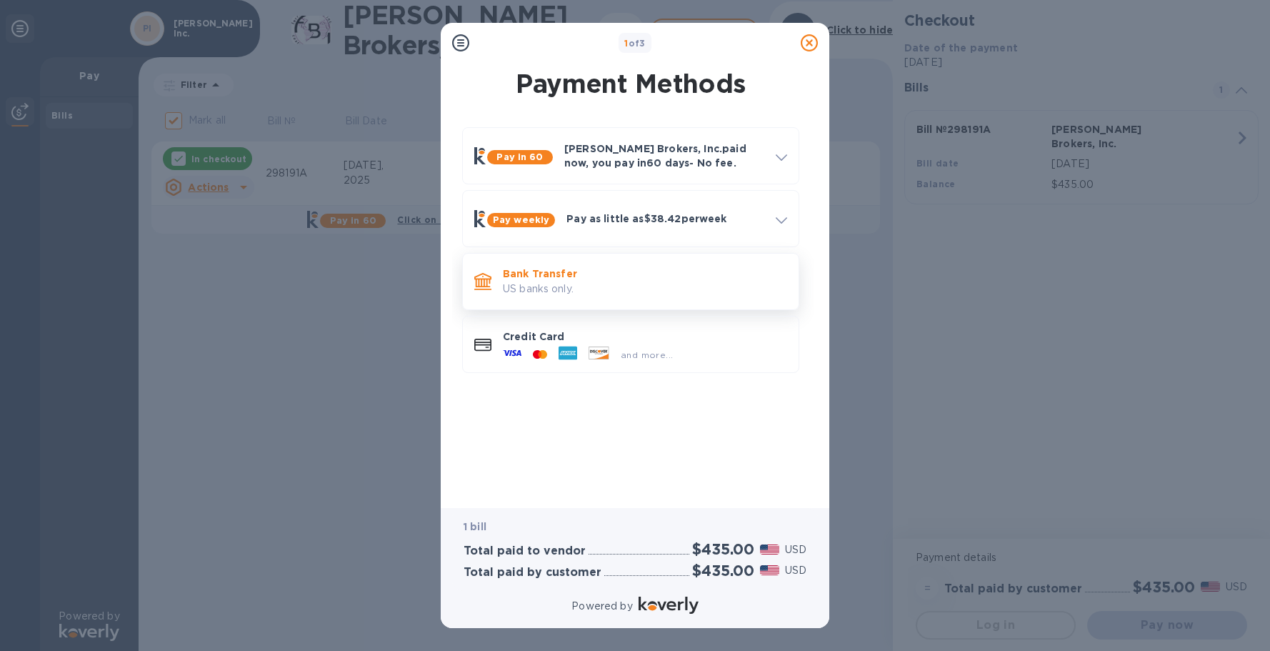 Image resolution: width=1270 pixels, height=651 pixels. Describe the element at coordinates (645, 289) in the screenshot. I see `p: US banks only.` at that location.